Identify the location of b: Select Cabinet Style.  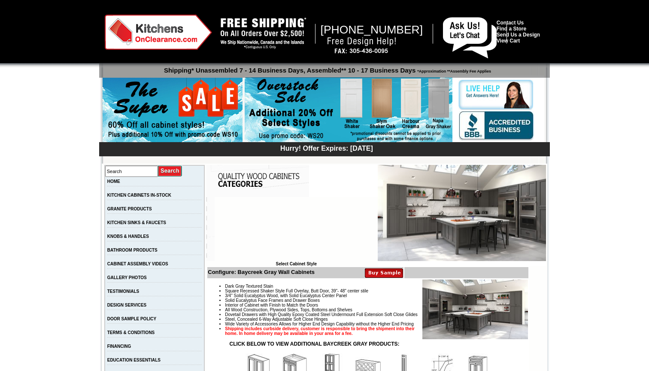
(296, 264).